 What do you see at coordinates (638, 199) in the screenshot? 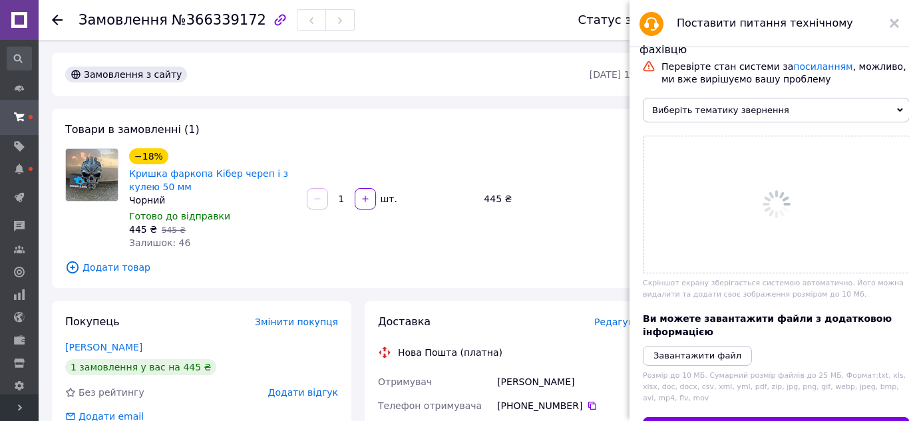
I see `a: Редагувати` at bounding box center [638, 199].